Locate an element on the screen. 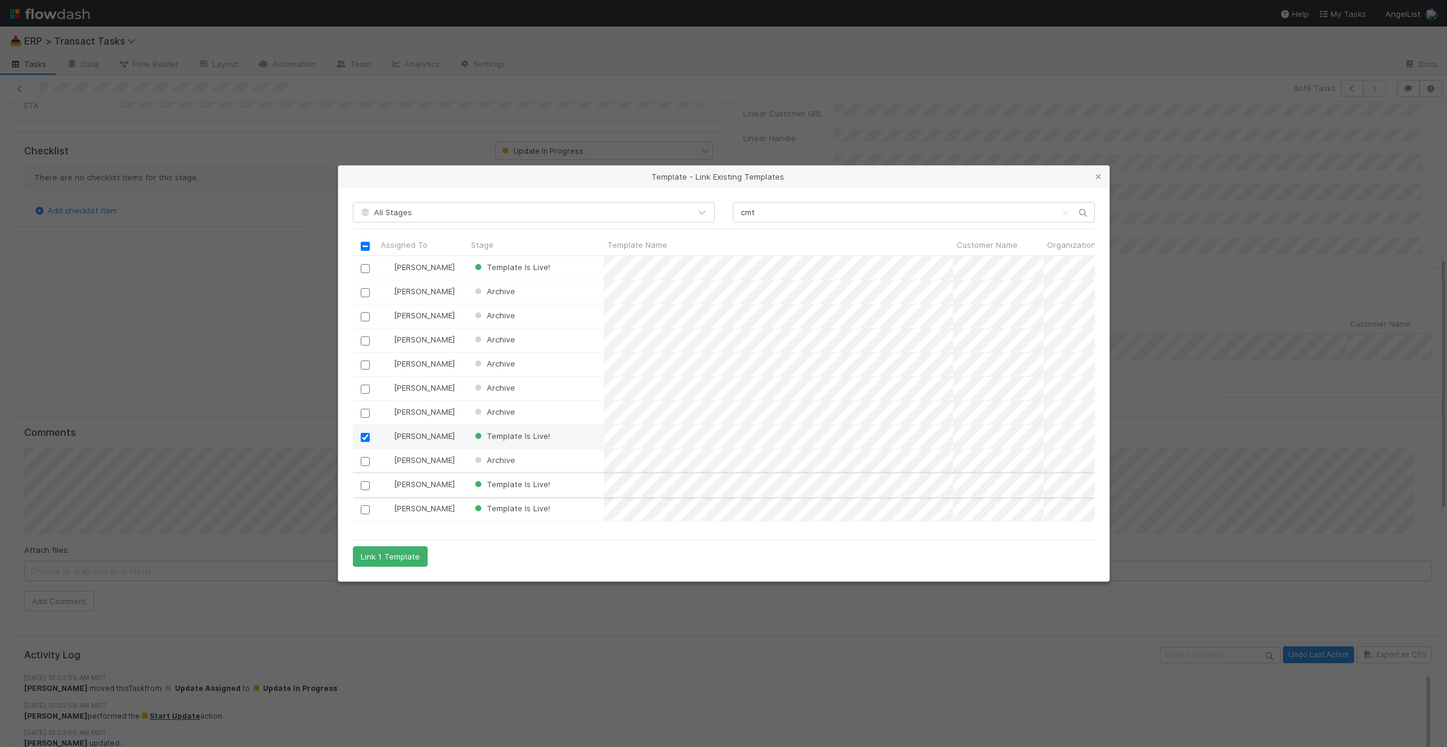  div: Template - Link Existing Templates is located at coordinates (724, 177).